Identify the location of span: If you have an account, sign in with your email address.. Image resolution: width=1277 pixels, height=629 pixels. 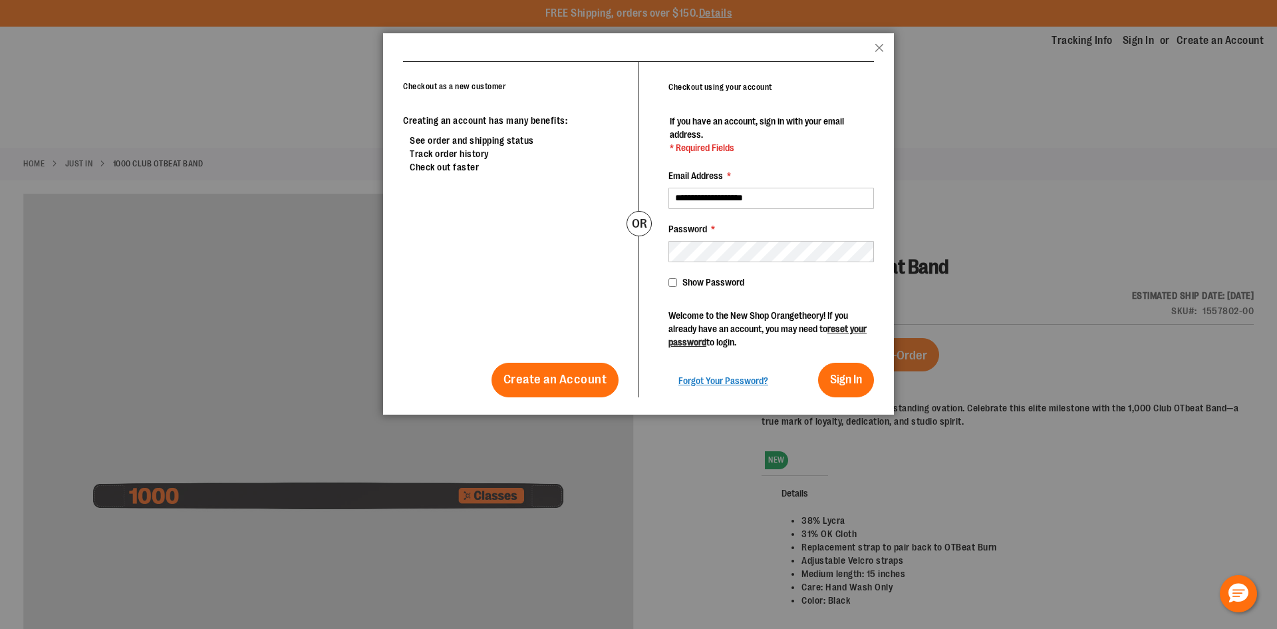
(757, 128).